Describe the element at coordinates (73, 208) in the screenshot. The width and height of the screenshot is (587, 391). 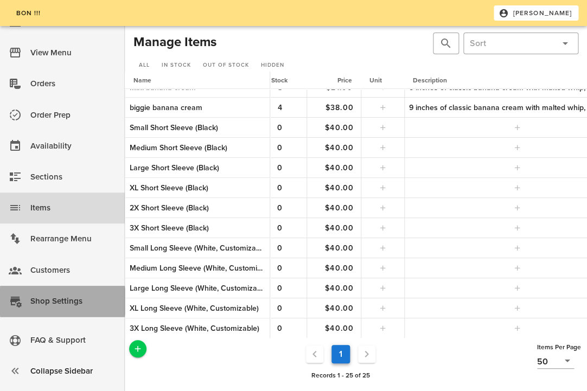
I see `div: Items` at that location.